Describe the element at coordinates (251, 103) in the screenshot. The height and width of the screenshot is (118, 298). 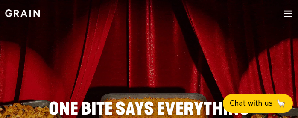
I see `span: Chat with us` at that location.